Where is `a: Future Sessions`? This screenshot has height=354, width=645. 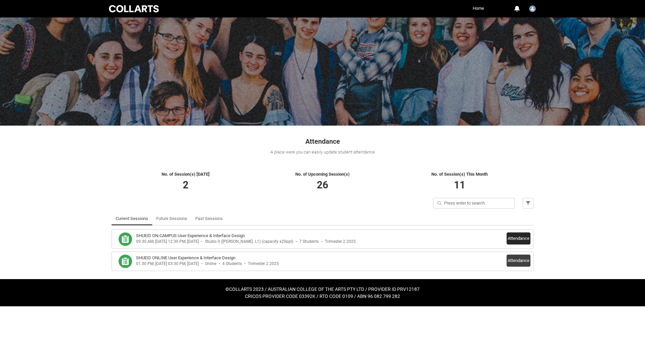 a: Future Sessions is located at coordinates (172, 219).